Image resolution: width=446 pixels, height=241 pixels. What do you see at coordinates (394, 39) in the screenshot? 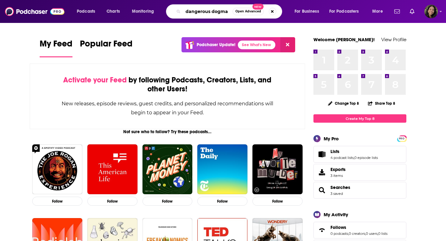
I see `a: View Profile` at bounding box center [394, 39].